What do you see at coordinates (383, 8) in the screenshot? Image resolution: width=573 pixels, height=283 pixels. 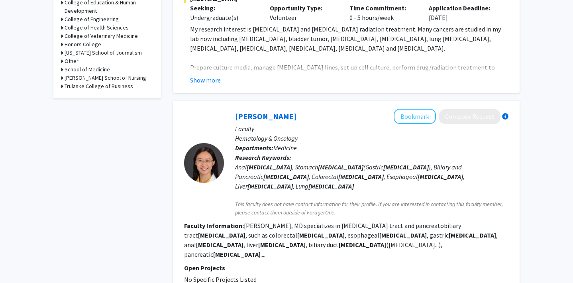 I see `p: Time Commitment:` at bounding box center [383, 8].